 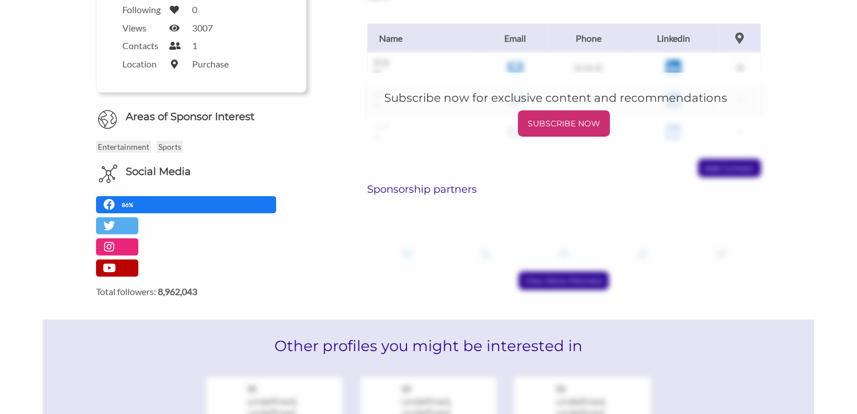 I want to click on label: Purchase, so click(x=211, y=63).